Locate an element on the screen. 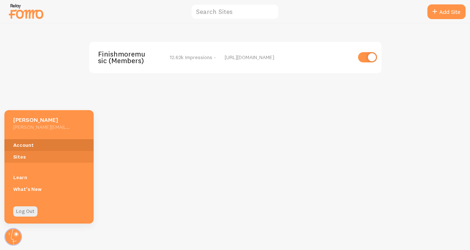 The height and width of the screenshot is (250, 470). a: Log Out is located at coordinates (25, 212).